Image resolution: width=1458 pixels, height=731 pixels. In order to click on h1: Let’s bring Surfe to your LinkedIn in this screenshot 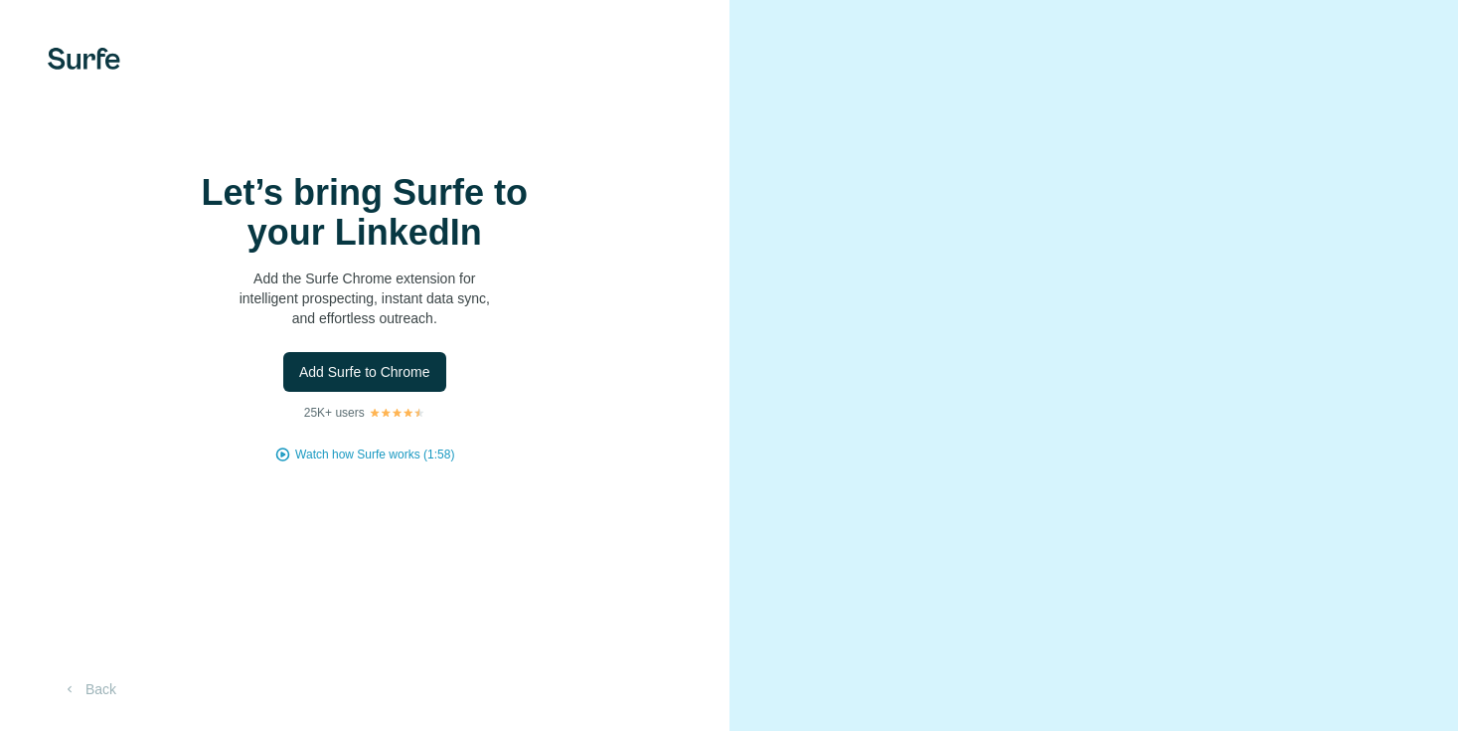, I will do `click(365, 213)`.